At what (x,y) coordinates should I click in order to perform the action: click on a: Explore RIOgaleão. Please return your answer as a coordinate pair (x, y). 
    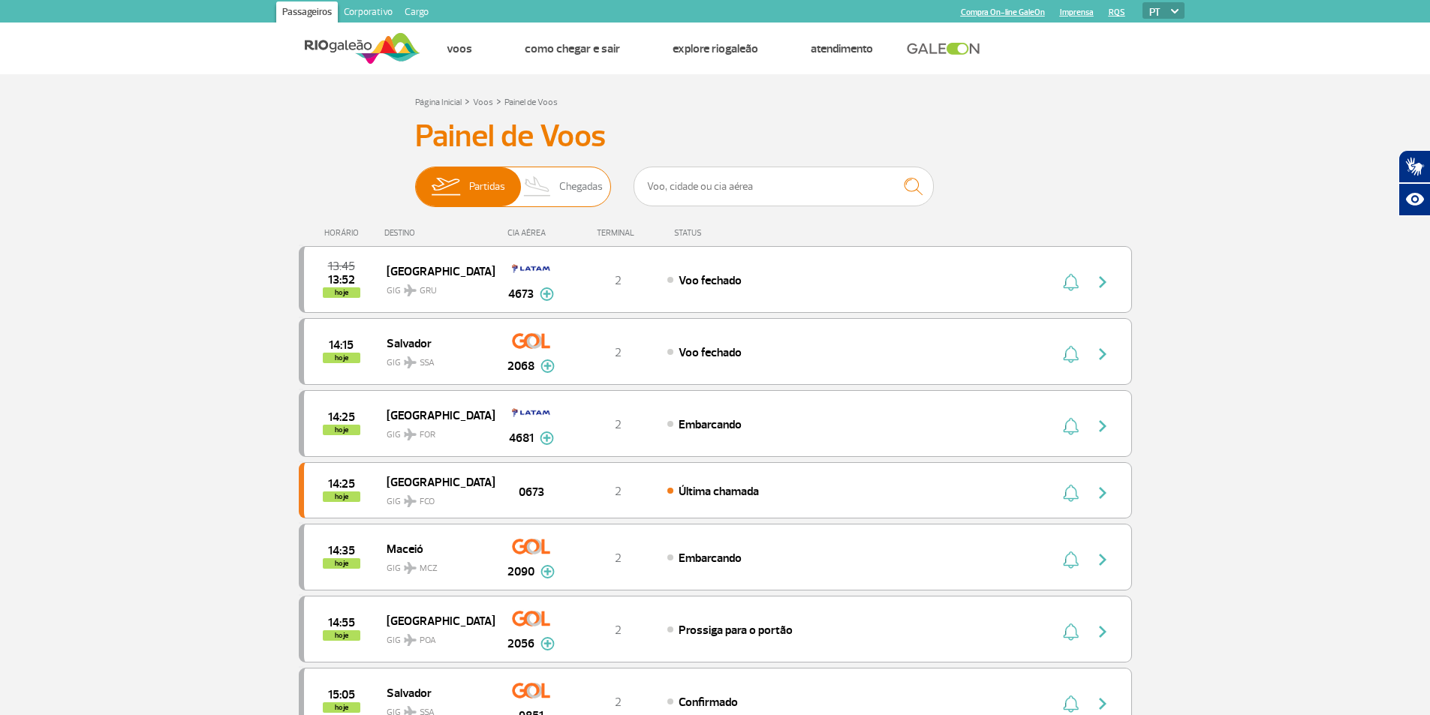
    Looking at the image, I should click on (715, 49).